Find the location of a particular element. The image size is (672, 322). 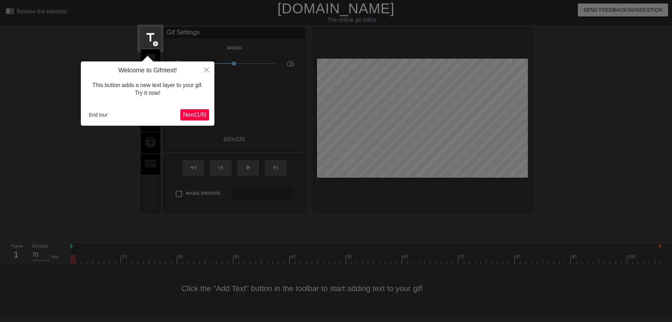

button: Next is located at coordinates (195, 115).